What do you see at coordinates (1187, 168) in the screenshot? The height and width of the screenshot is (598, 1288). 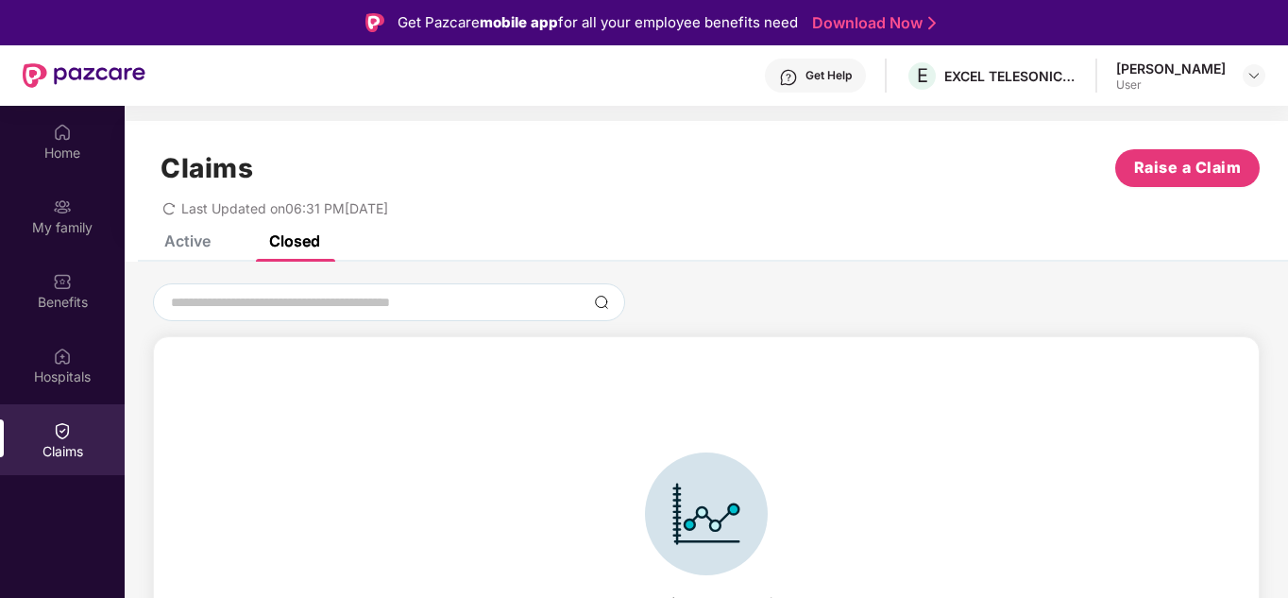 I see `button: Raise a Claim` at bounding box center [1187, 168].